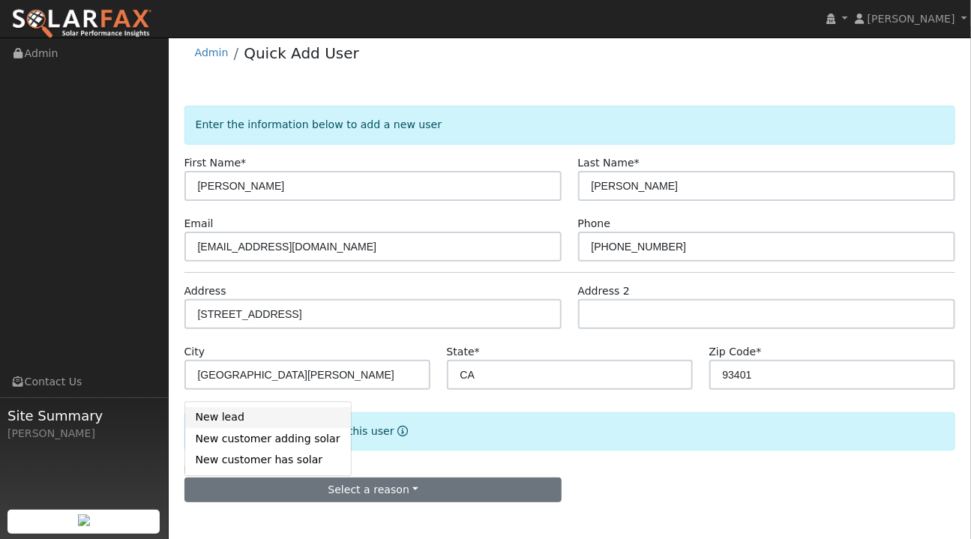 The image size is (971, 539). Describe the element at coordinates (570, 124) in the screenshot. I see `div: Enter the information below to add a new user` at that location.